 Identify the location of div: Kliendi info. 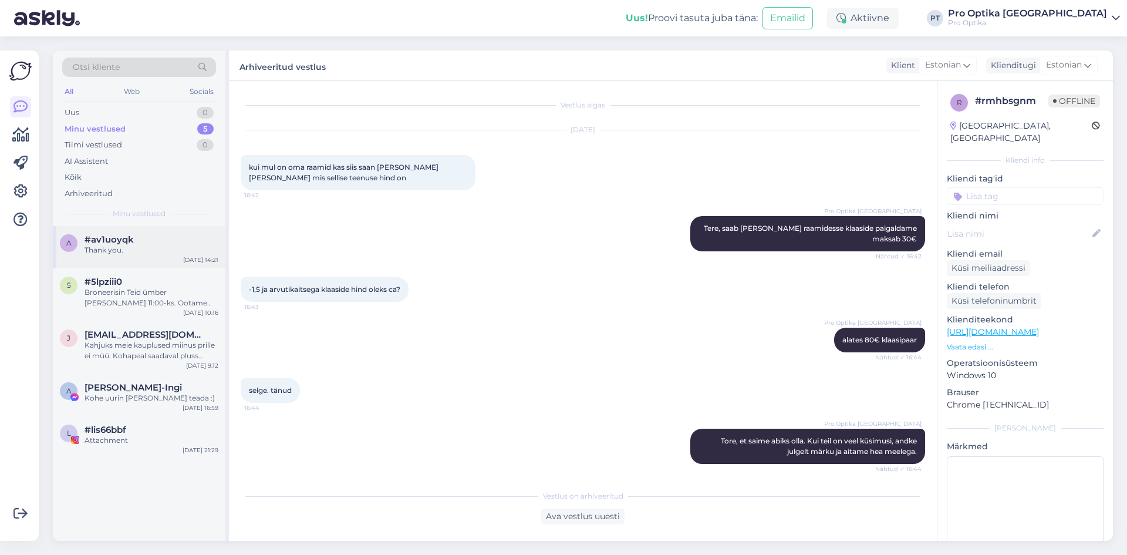
(1025, 160).